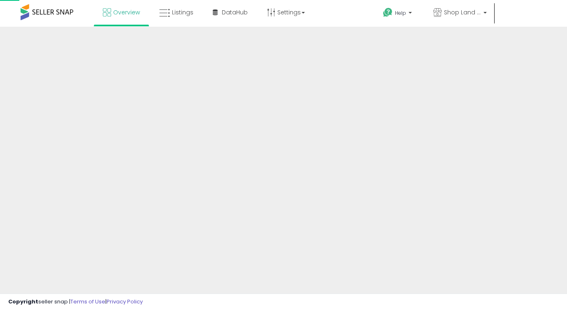  I want to click on strong: Copyright, so click(23, 302).